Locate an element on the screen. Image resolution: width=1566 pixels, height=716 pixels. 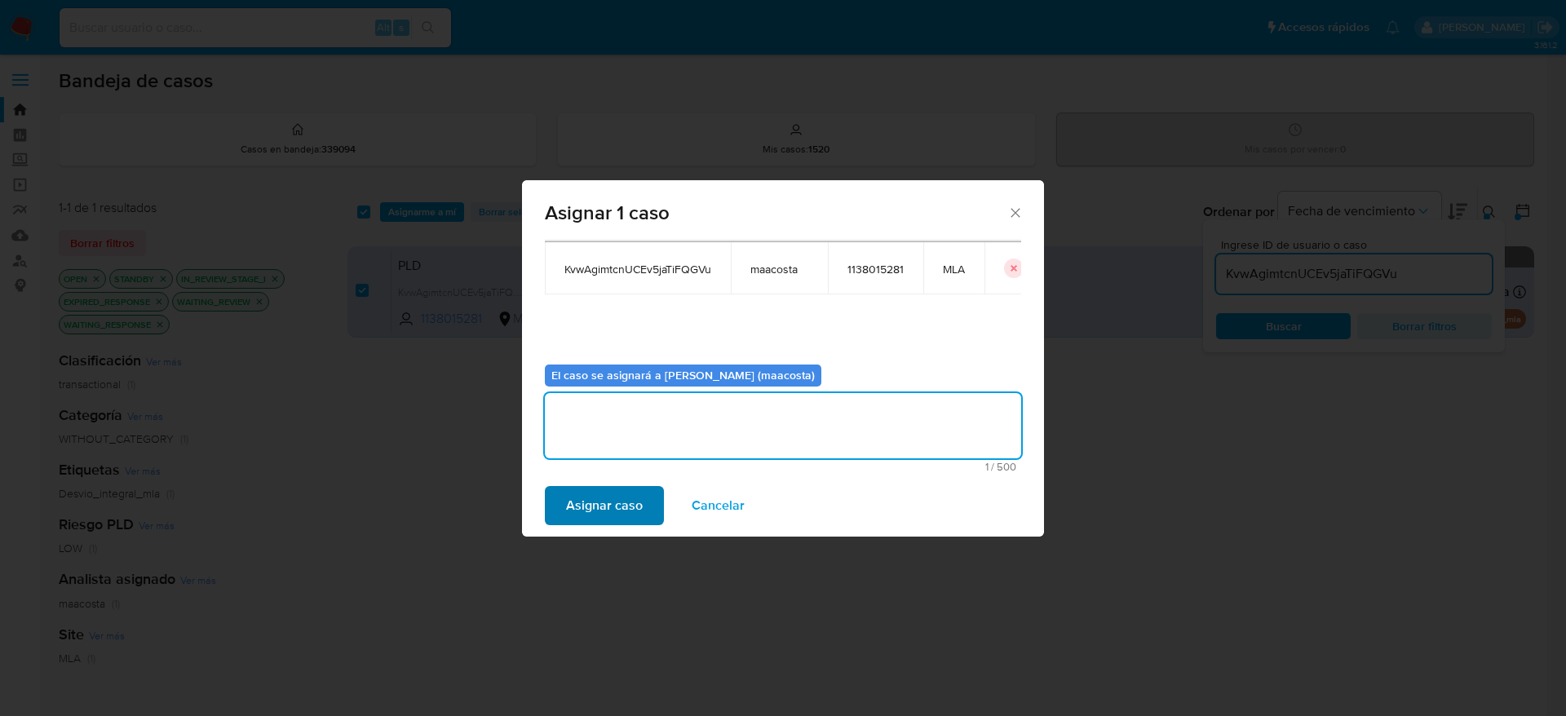
span: Asignar 1 caso is located at coordinates (776, 213).